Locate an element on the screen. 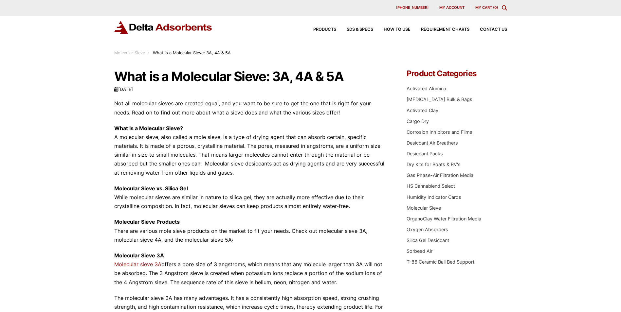  a: SDS & SPECS is located at coordinates (354, 29).